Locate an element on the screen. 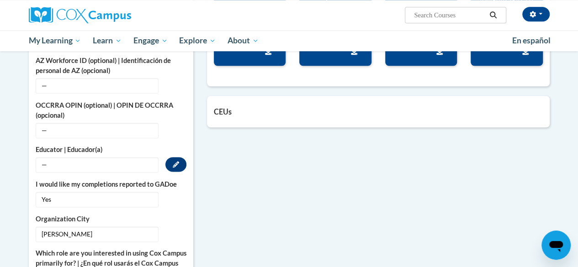  a: About is located at coordinates (243, 41).